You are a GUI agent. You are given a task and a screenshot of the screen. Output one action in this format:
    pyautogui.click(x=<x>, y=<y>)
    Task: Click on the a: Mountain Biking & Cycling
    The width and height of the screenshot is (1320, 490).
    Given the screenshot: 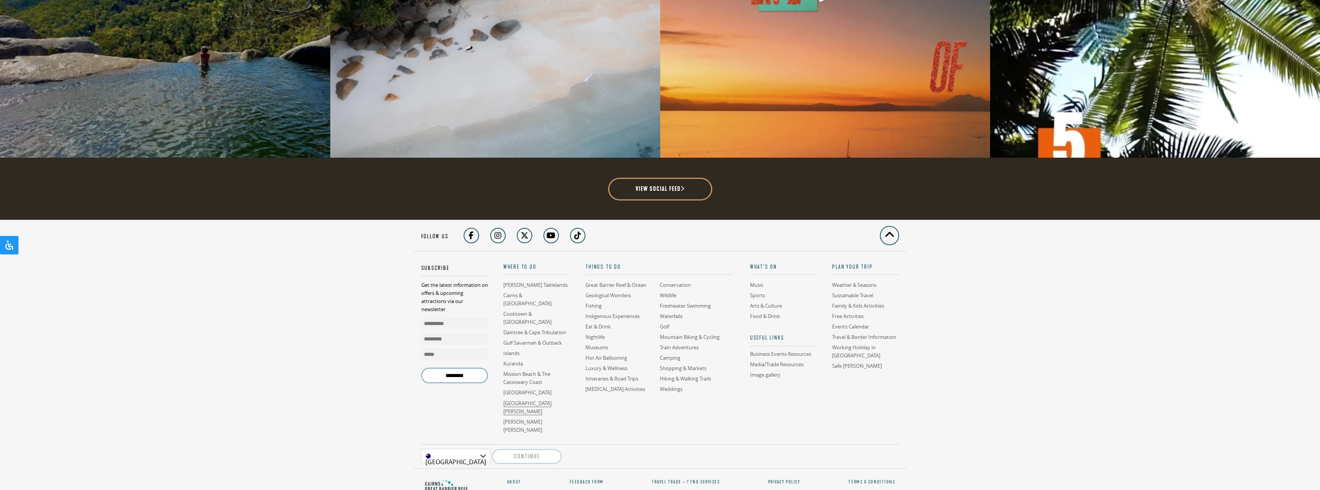 What is the action you would take?
    pyautogui.click(x=689, y=337)
    